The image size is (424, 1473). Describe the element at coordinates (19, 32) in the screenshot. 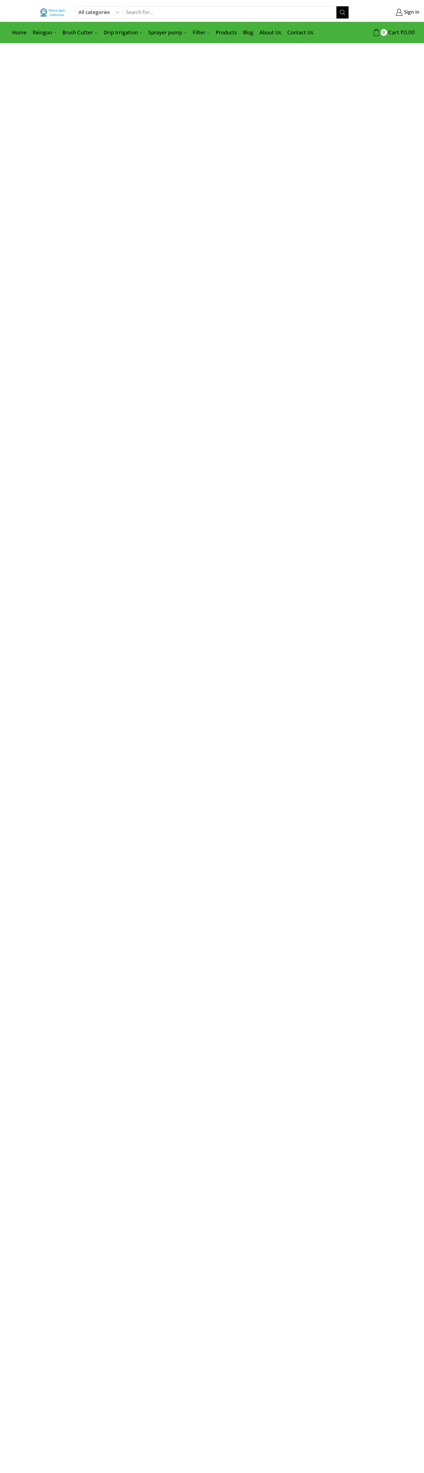

I see `a: Home` at that location.